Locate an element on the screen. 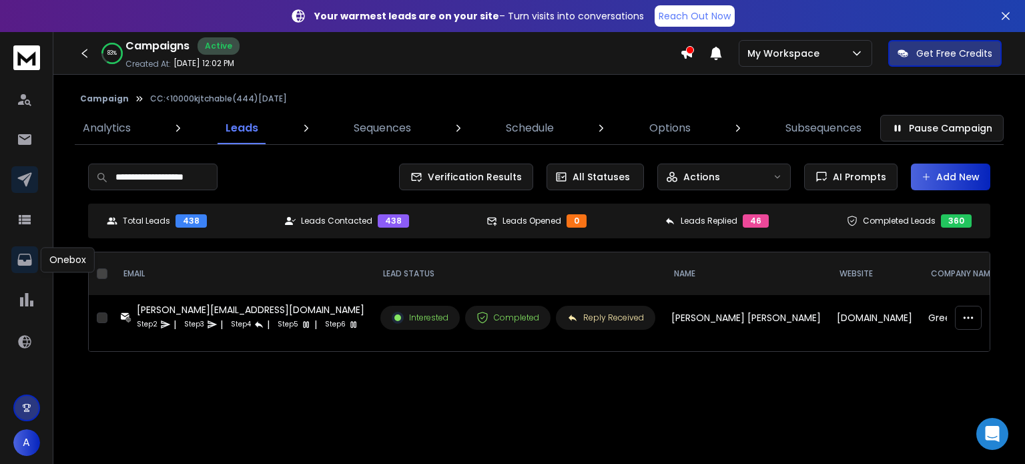  div: Onebox is located at coordinates (67, 260).